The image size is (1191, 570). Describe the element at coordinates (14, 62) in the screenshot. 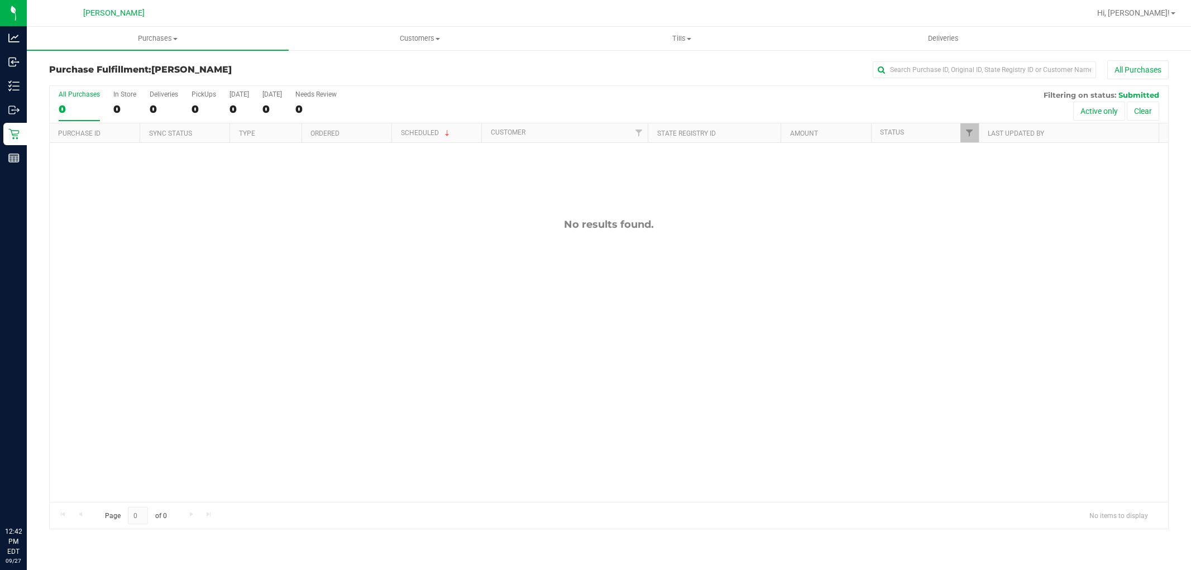

I see `inline-svg: Inbound` at that location.